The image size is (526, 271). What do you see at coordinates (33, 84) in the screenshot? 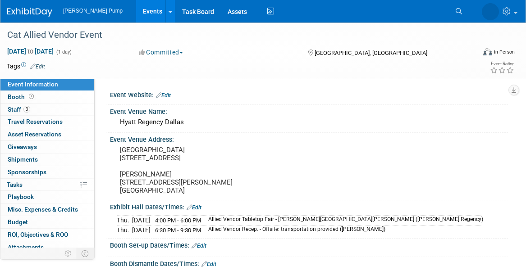
I see `span: Event Information` at bounding box center [33, 84].